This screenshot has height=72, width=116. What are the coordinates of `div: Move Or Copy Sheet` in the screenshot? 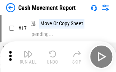 It's located at (62, 24).